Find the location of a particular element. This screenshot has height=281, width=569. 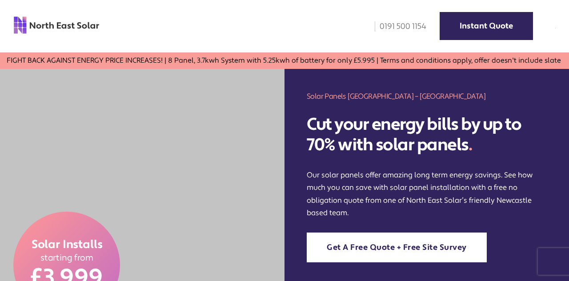

img: menu icon is located at coordinates (556, 28).